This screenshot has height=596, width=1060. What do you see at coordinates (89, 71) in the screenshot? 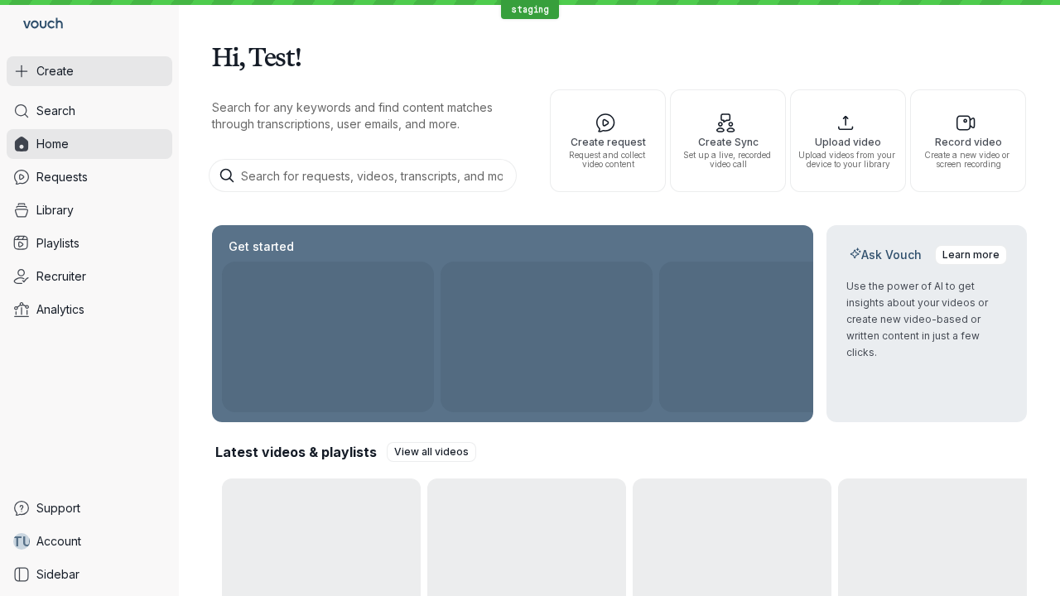
I see `button: Create` at bounding box center [89, 71].